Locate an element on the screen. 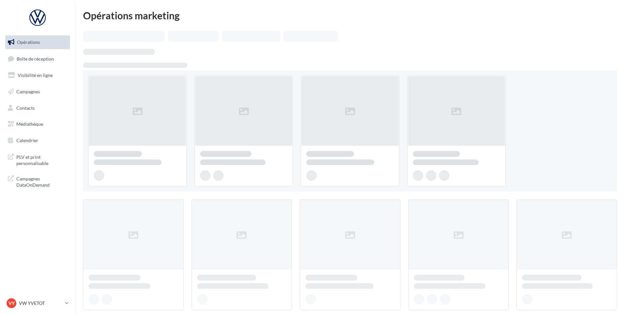  div: Opérations marketing is located at coordinates (350, 15).